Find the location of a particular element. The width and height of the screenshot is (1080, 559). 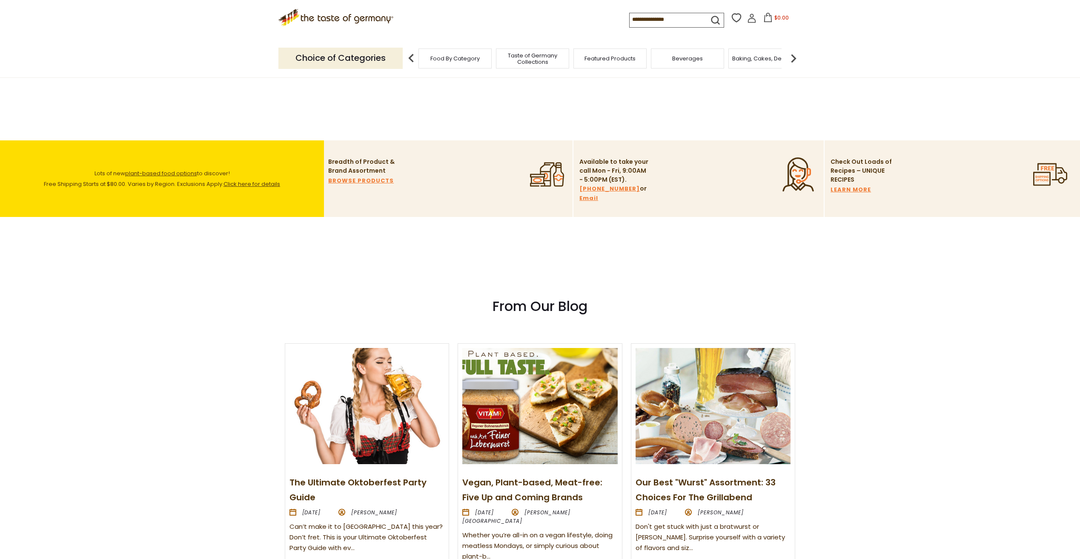

span: Taste of Germany Collections is located at coordinates (533, 59).